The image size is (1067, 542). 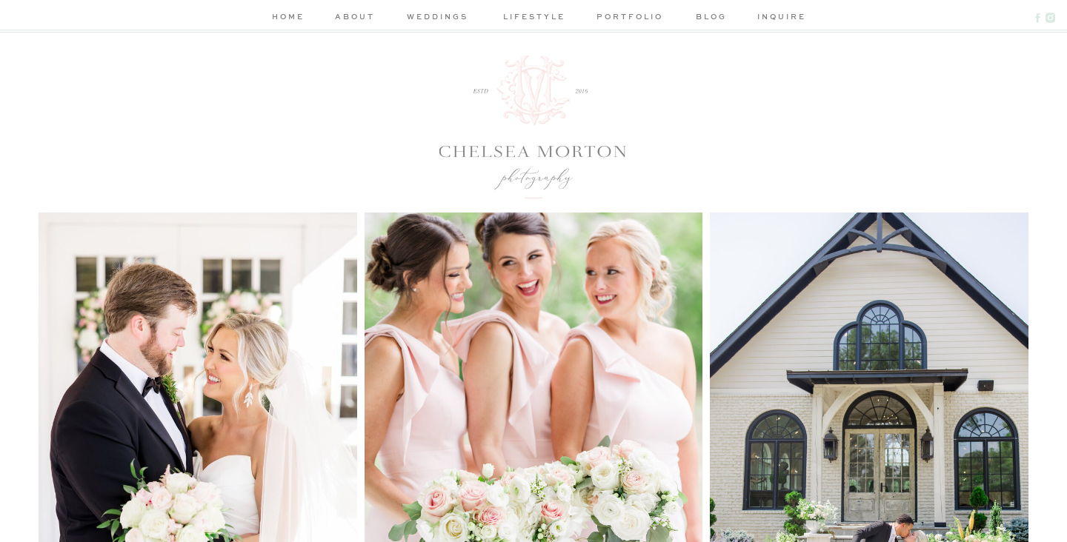 What do you see at coordinates (533, 18) in the screenshot?
I see `nav: lifestyle` at bounding box center [533, 18].